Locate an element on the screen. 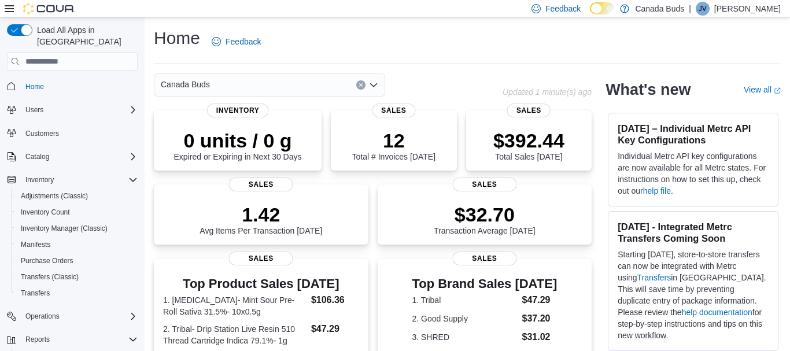 This screenshot has height=351, width=790. dt: 1. Tribal is located at coordinates (465, 300).